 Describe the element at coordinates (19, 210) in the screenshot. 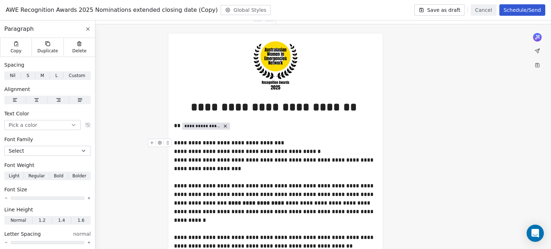

I see `span: Line Height` at that location.